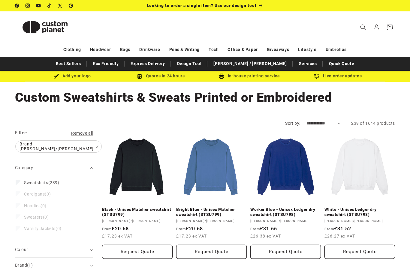 Image resolution: width=410 pixels, height=275 pixels. What do you see at coordinates (317, 76) in the screenshot?
I see `img: Order updates` at bounding box center [317, 76].